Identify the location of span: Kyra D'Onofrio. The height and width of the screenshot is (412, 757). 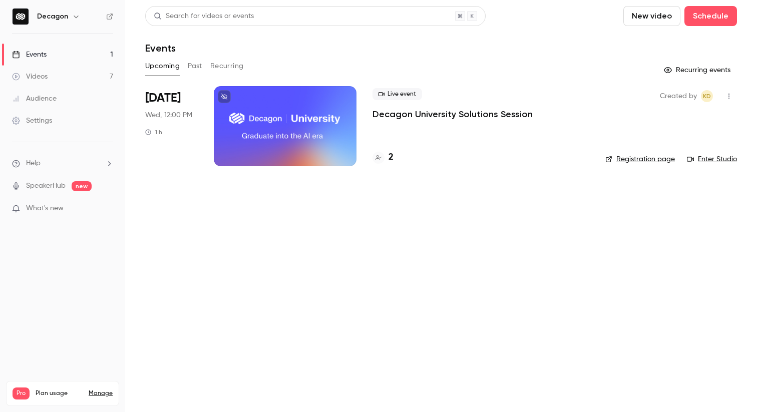
(707, 96).